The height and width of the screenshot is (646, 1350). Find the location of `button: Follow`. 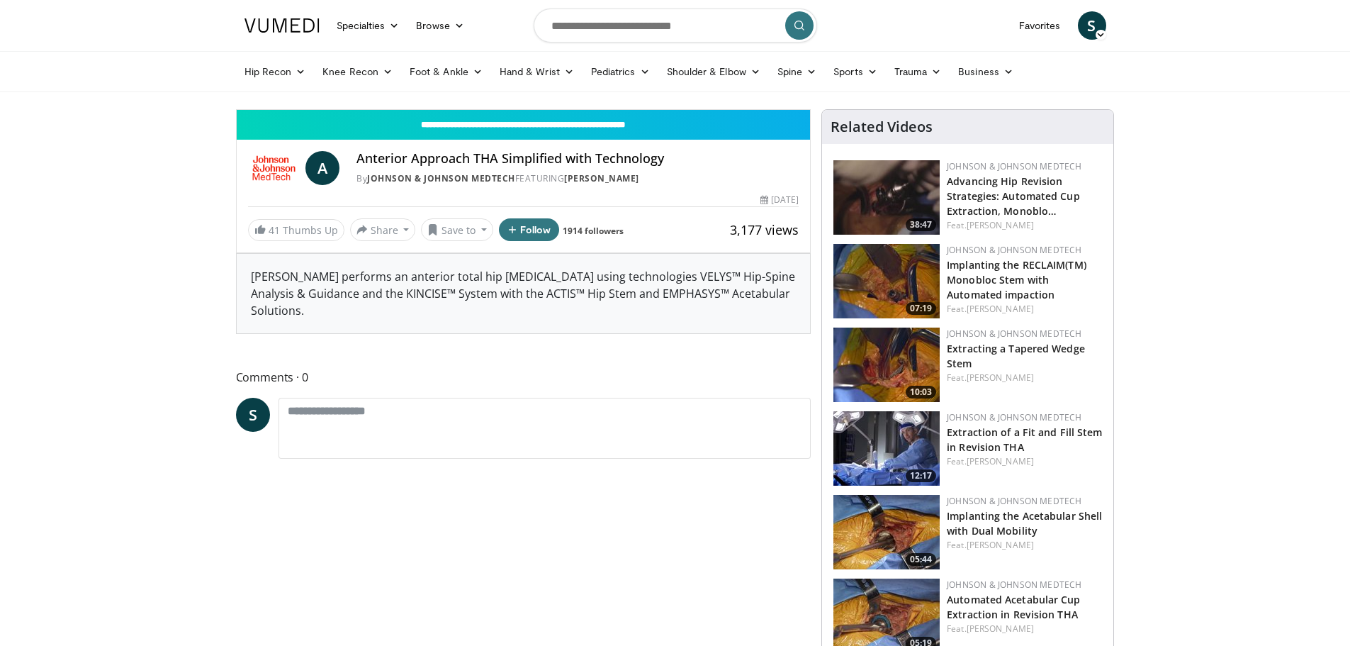

button: Follow is located at coordinates (530, 230).